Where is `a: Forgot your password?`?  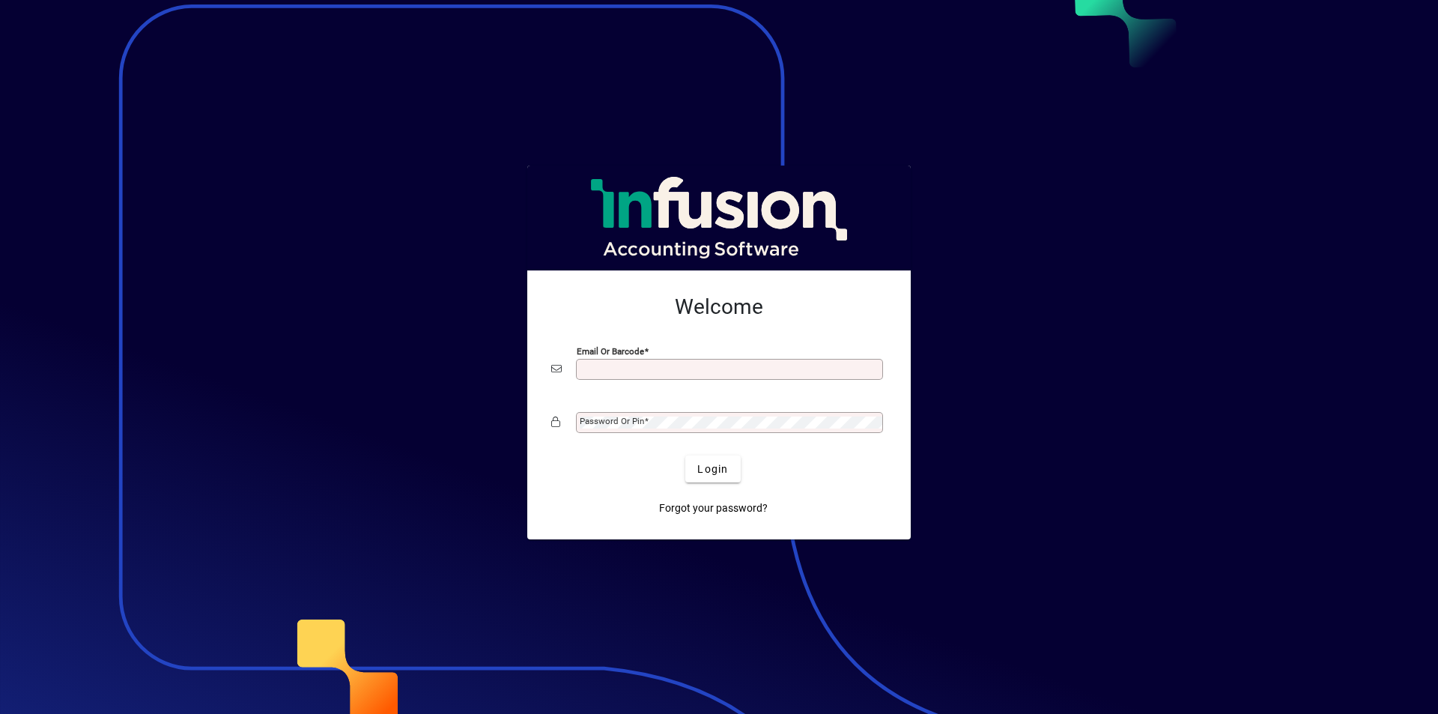
a: Forgot your password? is located at coordinates (713, 508).